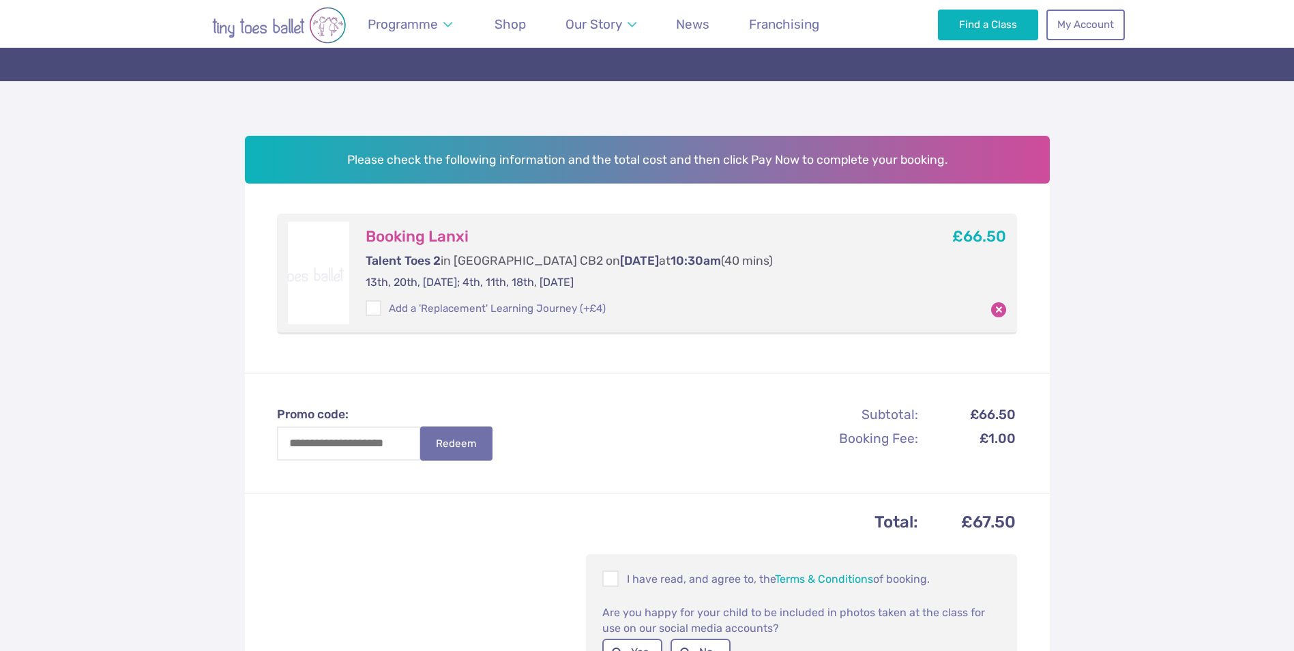 This screenshot has height=651, width=1294. I want to click on b: £66.50, so click(979, 236).